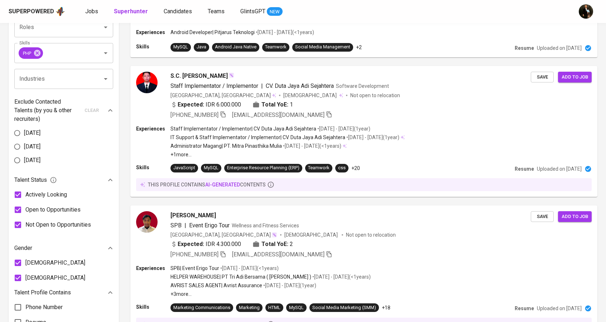 The height and width of the screenshot is (322, 606). I want to click on span: 1, so click(291, 105).